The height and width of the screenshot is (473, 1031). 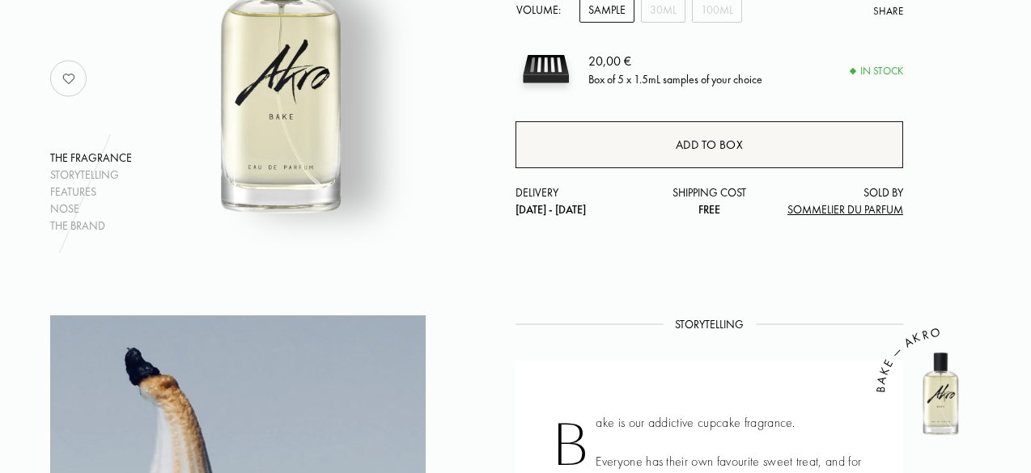 I want to click on div: In stock, so click(x=876, y=71).